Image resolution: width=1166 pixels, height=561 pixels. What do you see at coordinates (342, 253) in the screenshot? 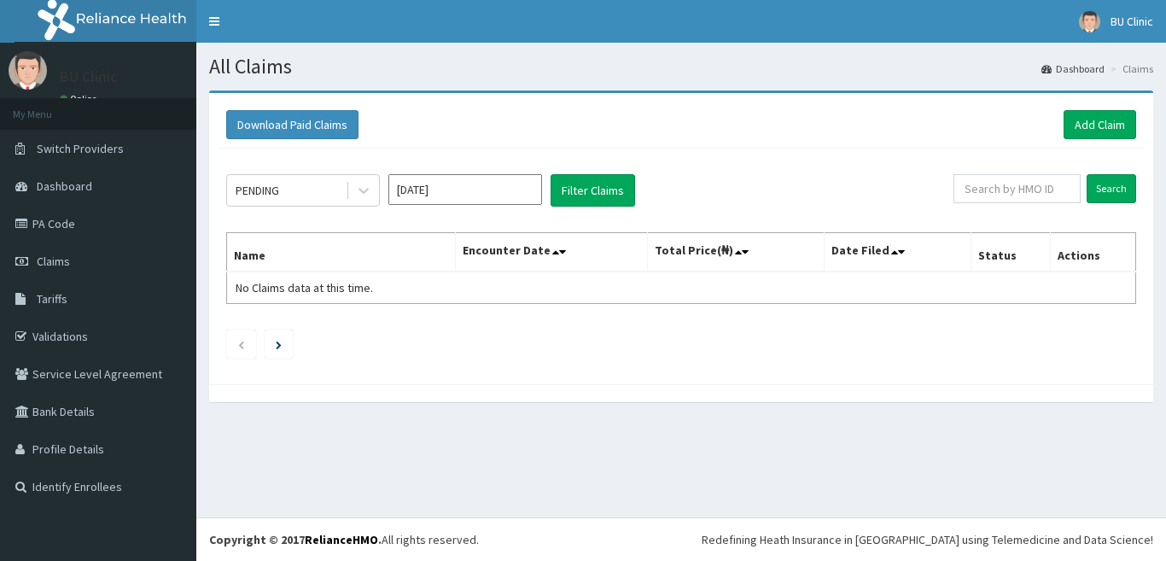
I see `th: Name` at bounding box center [342, 253].